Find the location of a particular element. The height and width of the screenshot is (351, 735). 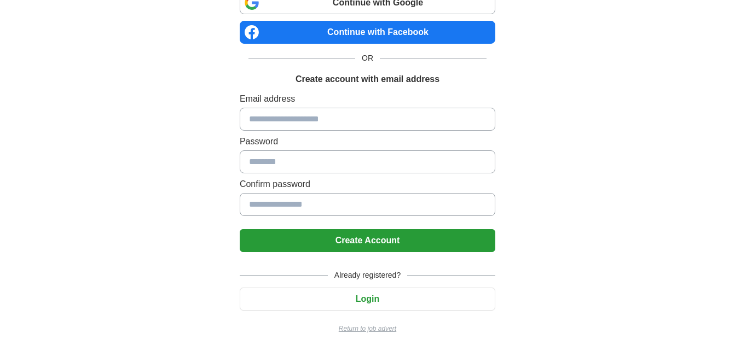

span: Already registered? is located at coordinates (367, 275).